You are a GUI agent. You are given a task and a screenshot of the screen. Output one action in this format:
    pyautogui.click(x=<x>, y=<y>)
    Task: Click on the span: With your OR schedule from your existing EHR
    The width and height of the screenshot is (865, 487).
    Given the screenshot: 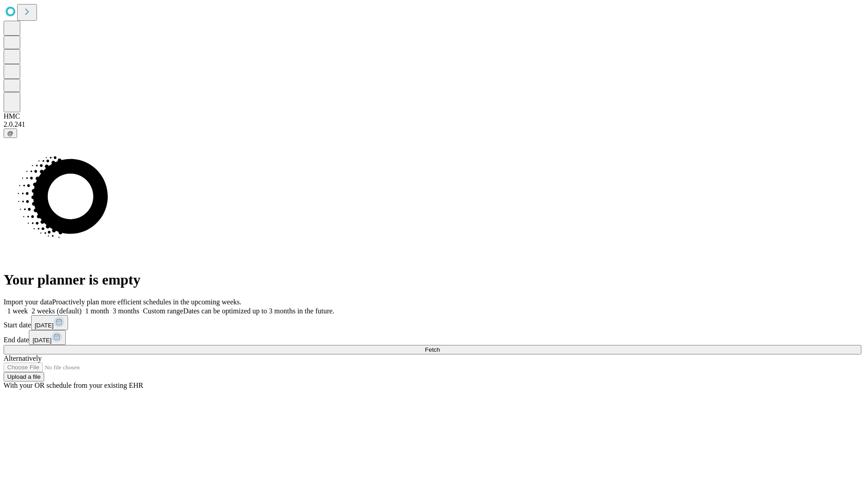 What is the action you would take?
    pyautogui.click(x=73, y=385)
    